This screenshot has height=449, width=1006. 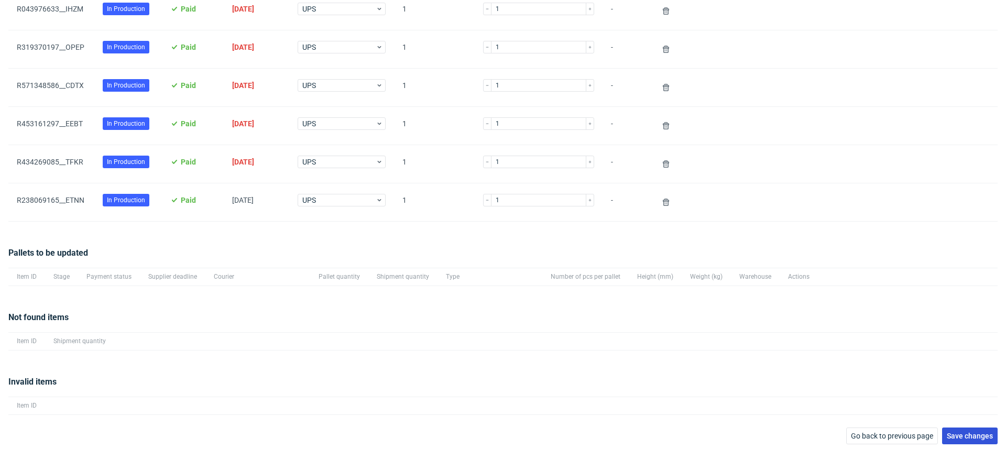 What do you see at coordinates (50, 47) in the screenshot?
I see `a: R319370197__OPEP` at bounding box center [50, 47].